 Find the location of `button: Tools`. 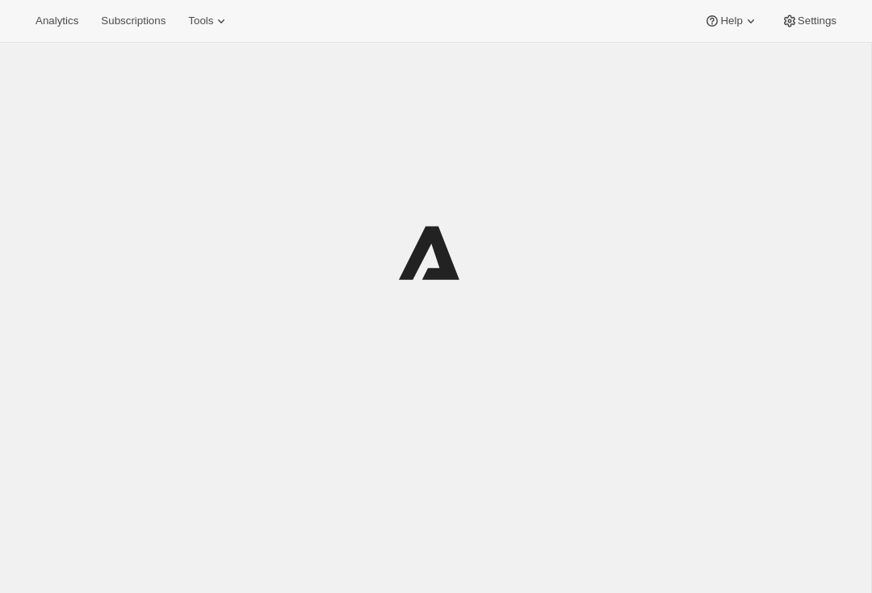

button: Tools is located at coordinates (208, 21).